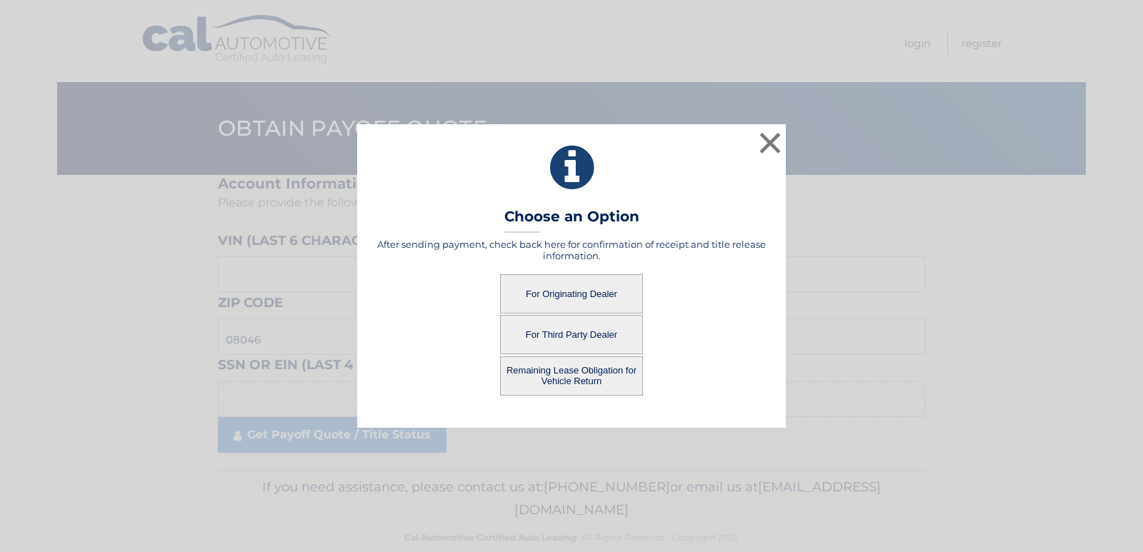 This screenshot has height=552, width=1143. I want to click on button: For Originating Dealer, so click(571, 294).